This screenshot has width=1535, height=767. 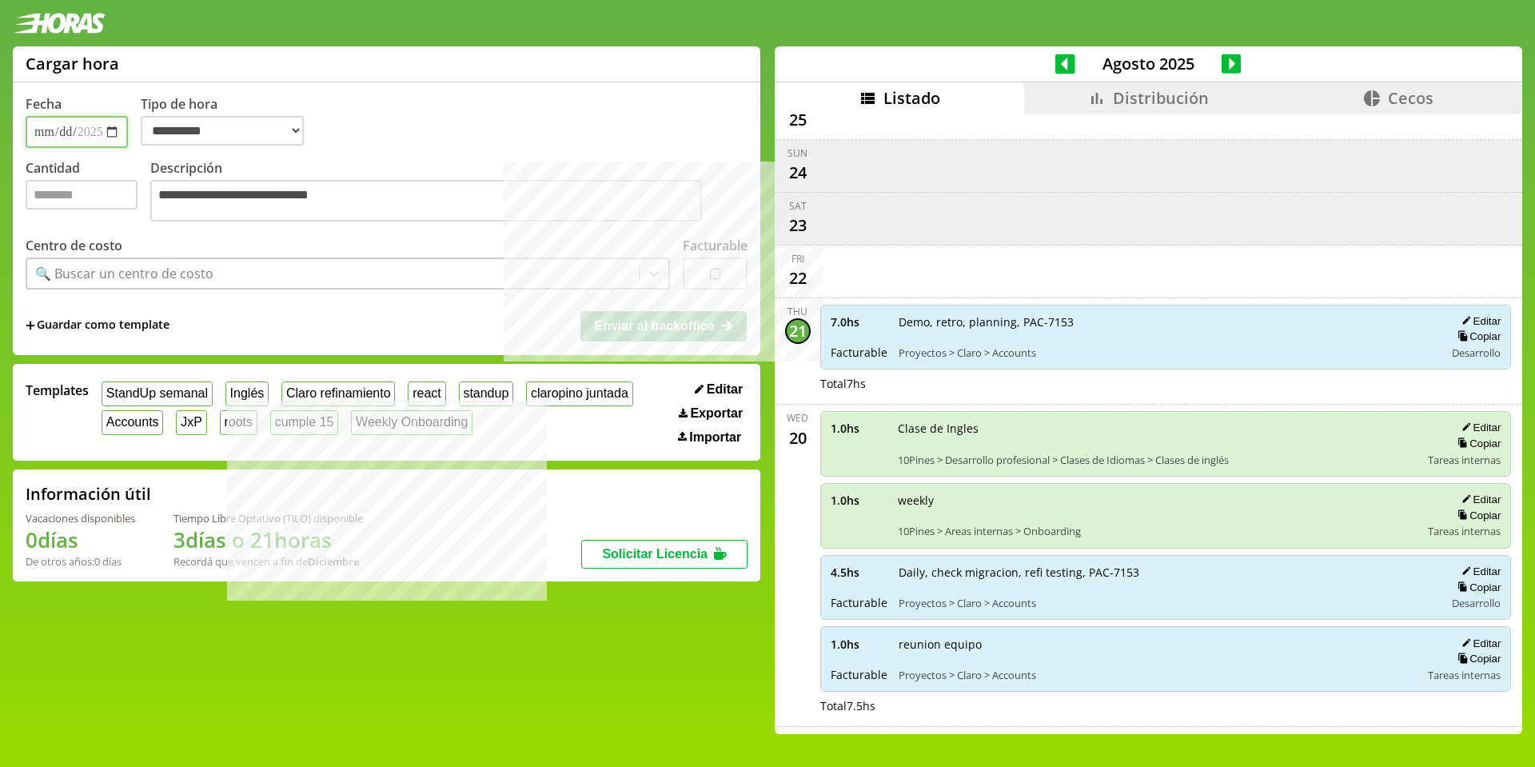 What do you see at coordinates (449, 192) in the screenshot?
I see `label: Descripción` at bounding box center [449, 192].